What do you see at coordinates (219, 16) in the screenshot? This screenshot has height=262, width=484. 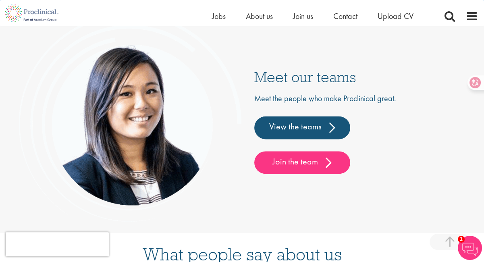 I see `a: Jobs` at bounding box center [219, 16].